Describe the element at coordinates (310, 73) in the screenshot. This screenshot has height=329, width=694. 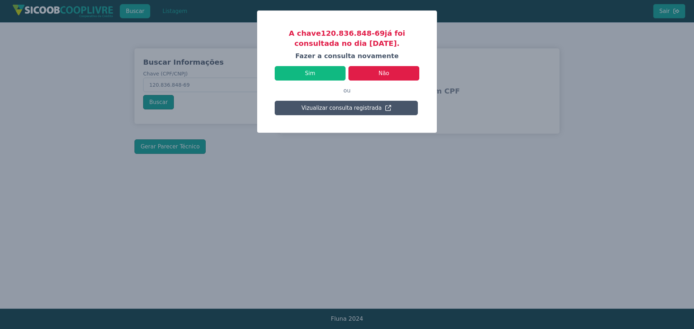
I see `button: Sim` at that location.